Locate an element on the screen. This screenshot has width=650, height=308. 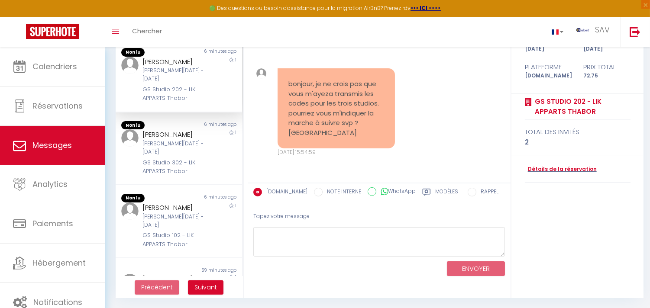
span: SAV is located at coordinates (602, 29).